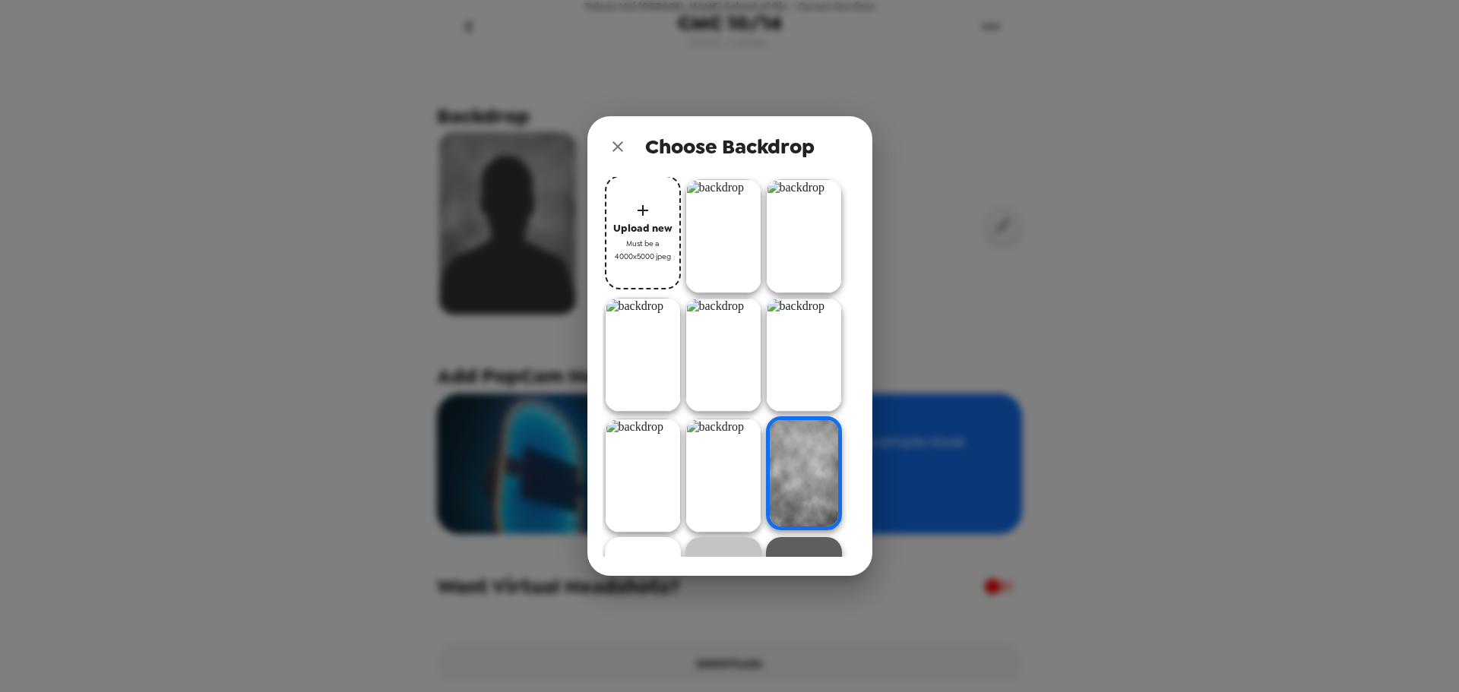 The height and width of the screenshot is (692, 1459). What do you see at coordinates (618, 147) in the screenshot?
I see `button: close` at bounding box center [618, 147].